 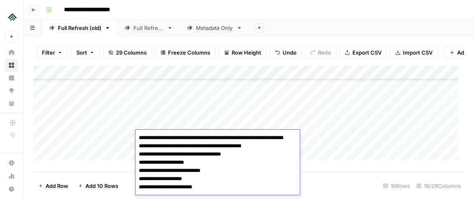 What do you see at coordinates (367, 53) in the screenshot?
I see `span: Export CSV` at bounding box center [367, 53].